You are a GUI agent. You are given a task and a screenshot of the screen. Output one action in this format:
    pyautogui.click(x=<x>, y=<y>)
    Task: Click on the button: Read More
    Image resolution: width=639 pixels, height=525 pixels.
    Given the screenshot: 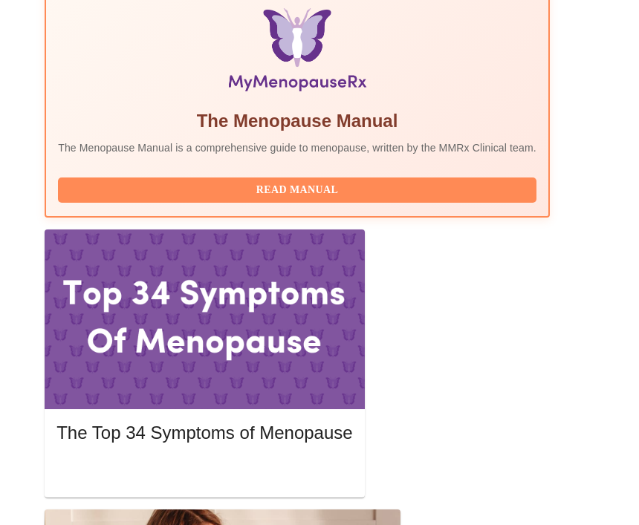 What is the action you would take?
    pyautogui.click(x=204, y=472)
    